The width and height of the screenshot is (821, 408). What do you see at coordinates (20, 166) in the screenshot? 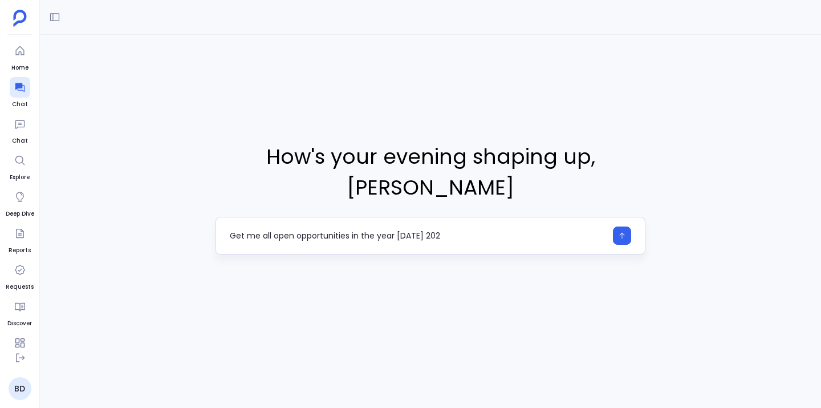
I see `a: Explore` at bounding box center [20, 166].